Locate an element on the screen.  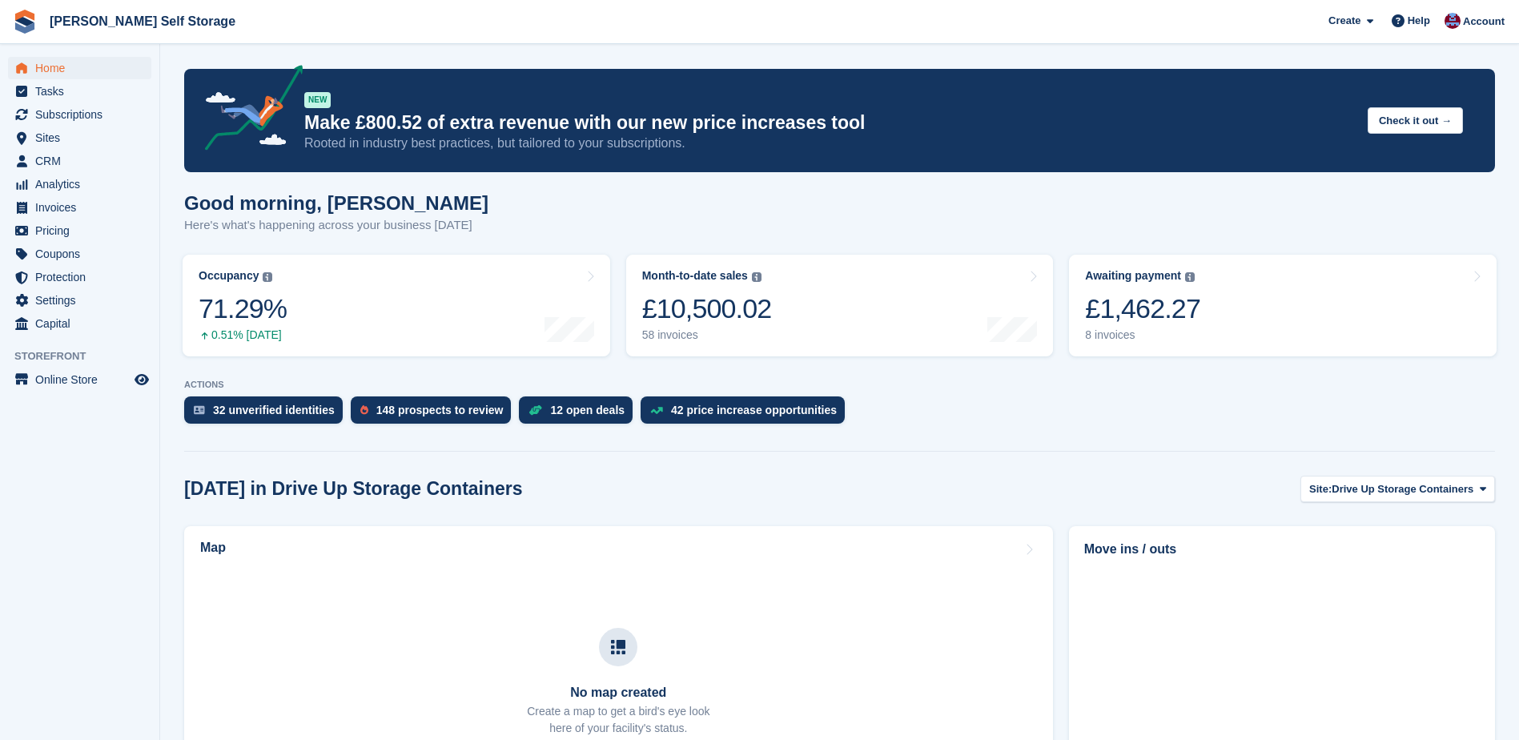
a: 42 price increase opportunities is located at coordinates (746, 414).